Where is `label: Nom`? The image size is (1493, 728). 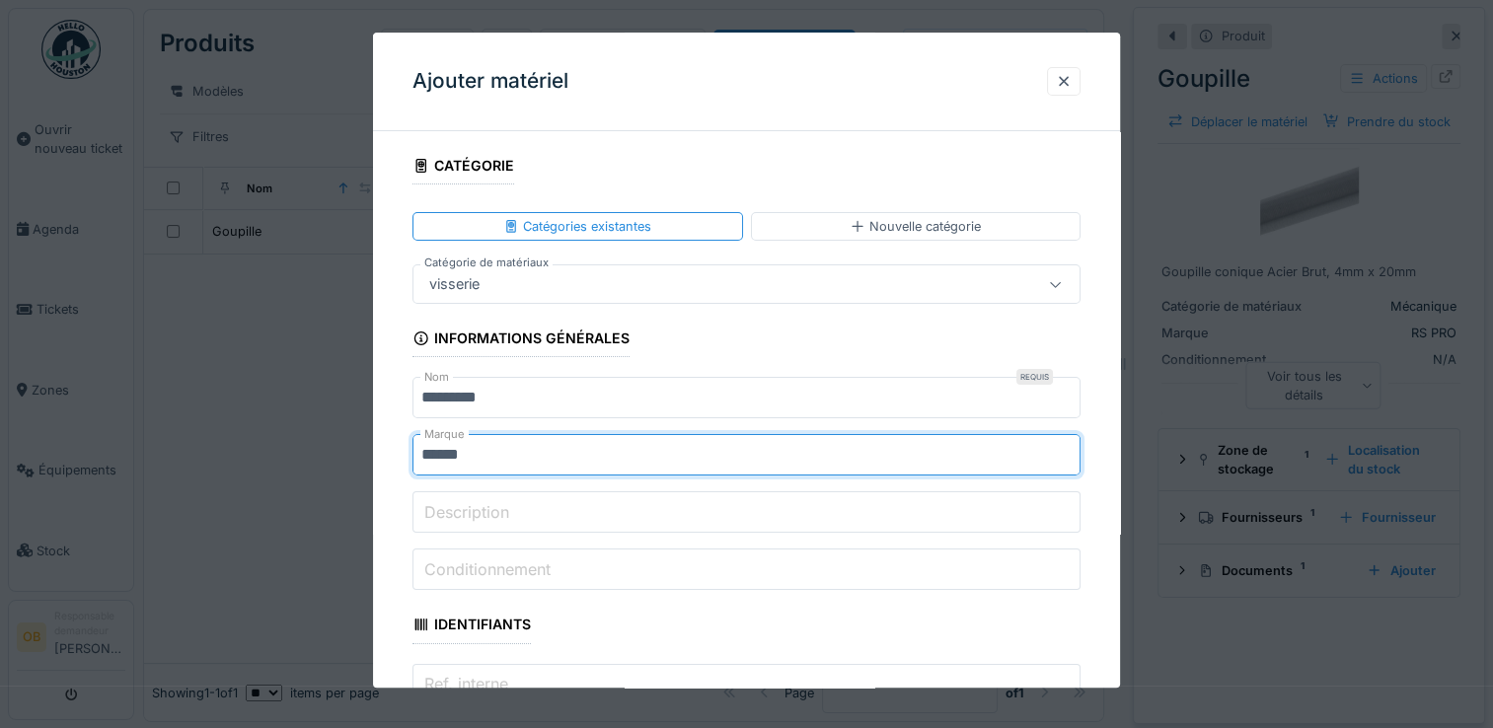
label: Nom is located at coordinates (436, 378).